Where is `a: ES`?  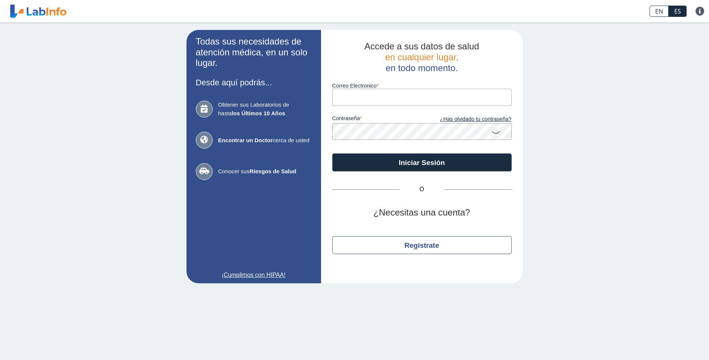 a: ES is located at coordinates (678, 11).